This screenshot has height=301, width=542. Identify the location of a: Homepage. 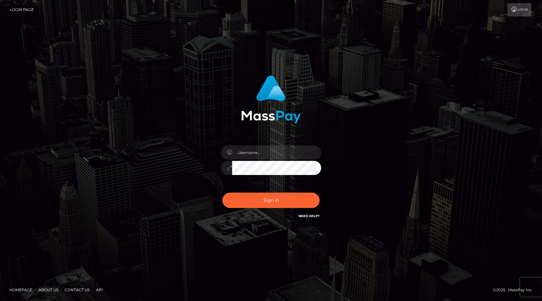
(21, 289).